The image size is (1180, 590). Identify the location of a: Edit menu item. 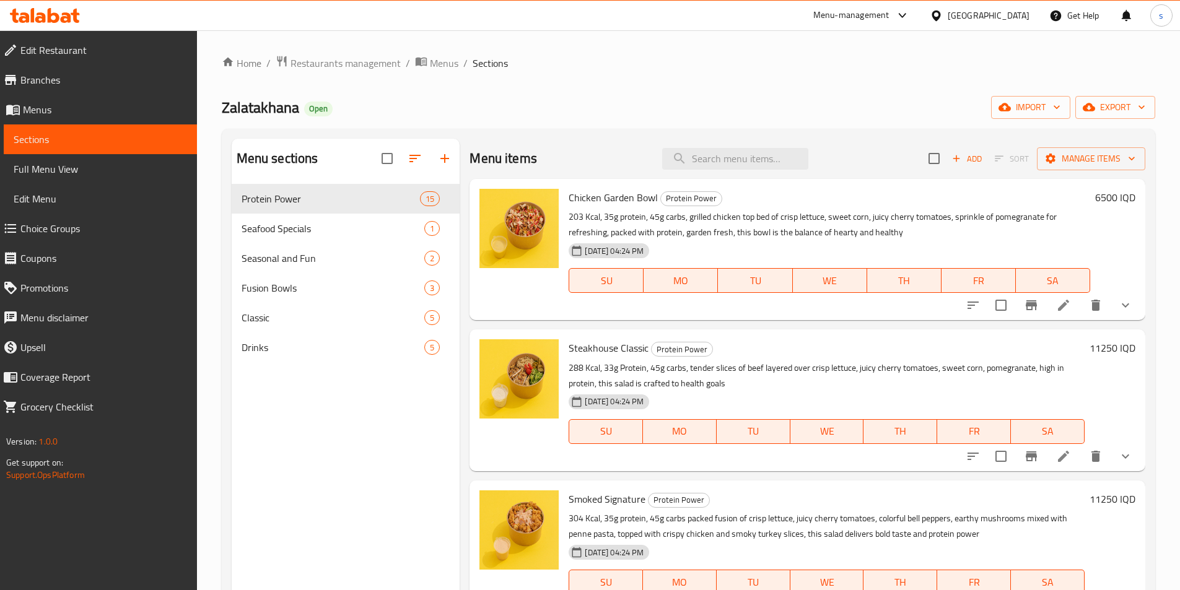
(1064, 457).